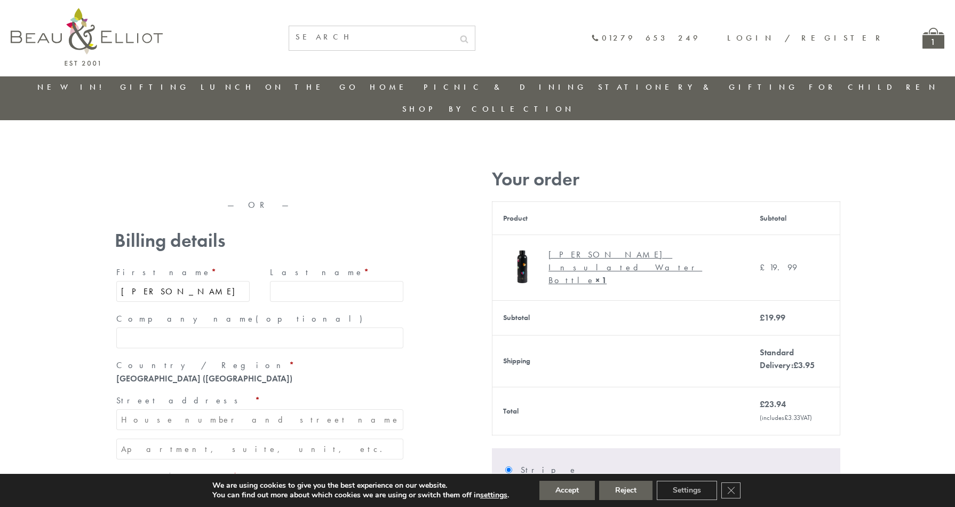  Describe the element at coordinates (280, 87) in the screenshot. I see `a: Lunch On The Go` at that location.